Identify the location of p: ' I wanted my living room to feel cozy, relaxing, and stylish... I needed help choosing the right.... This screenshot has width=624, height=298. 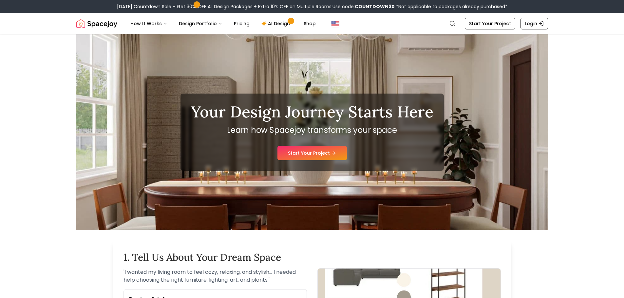
(215, 276).